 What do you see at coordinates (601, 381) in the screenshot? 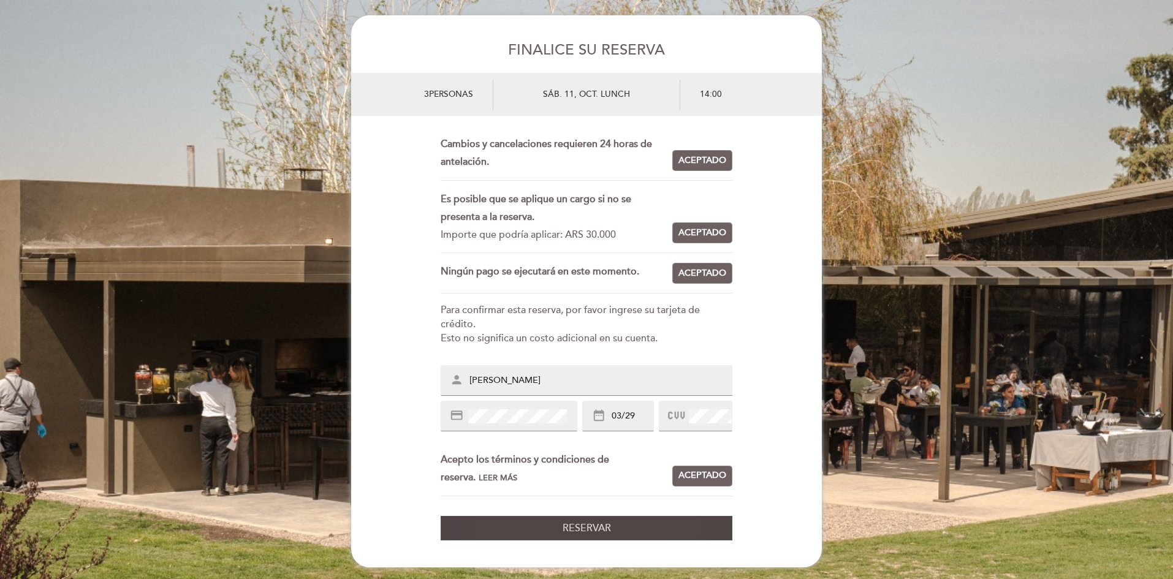
I see `input: Nombre impreso en la tarjeta` at bounding box center [601, 381].